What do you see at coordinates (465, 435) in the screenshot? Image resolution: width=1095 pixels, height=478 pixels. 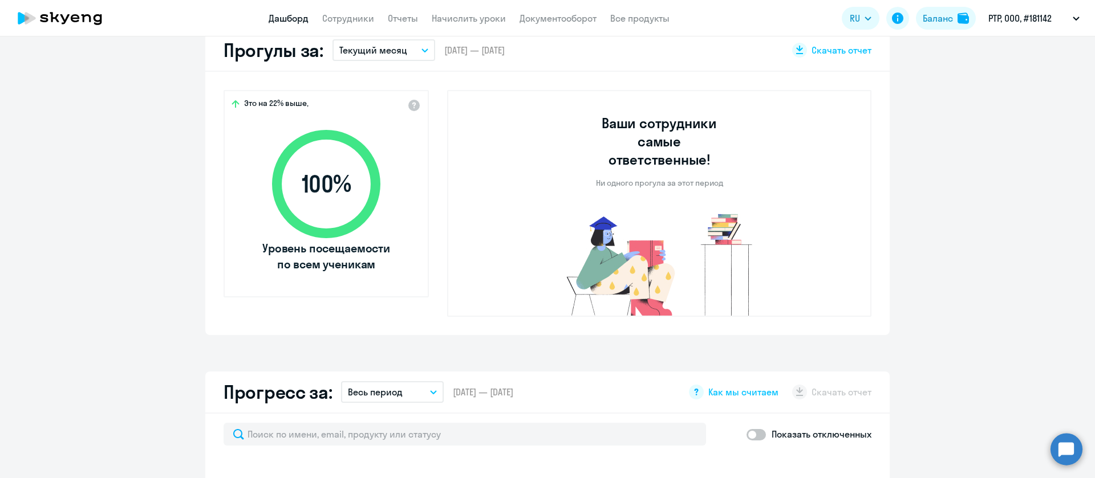 I see `input: Поиск по имени, email, продукту или статусу` at bounding box center [465, 435].